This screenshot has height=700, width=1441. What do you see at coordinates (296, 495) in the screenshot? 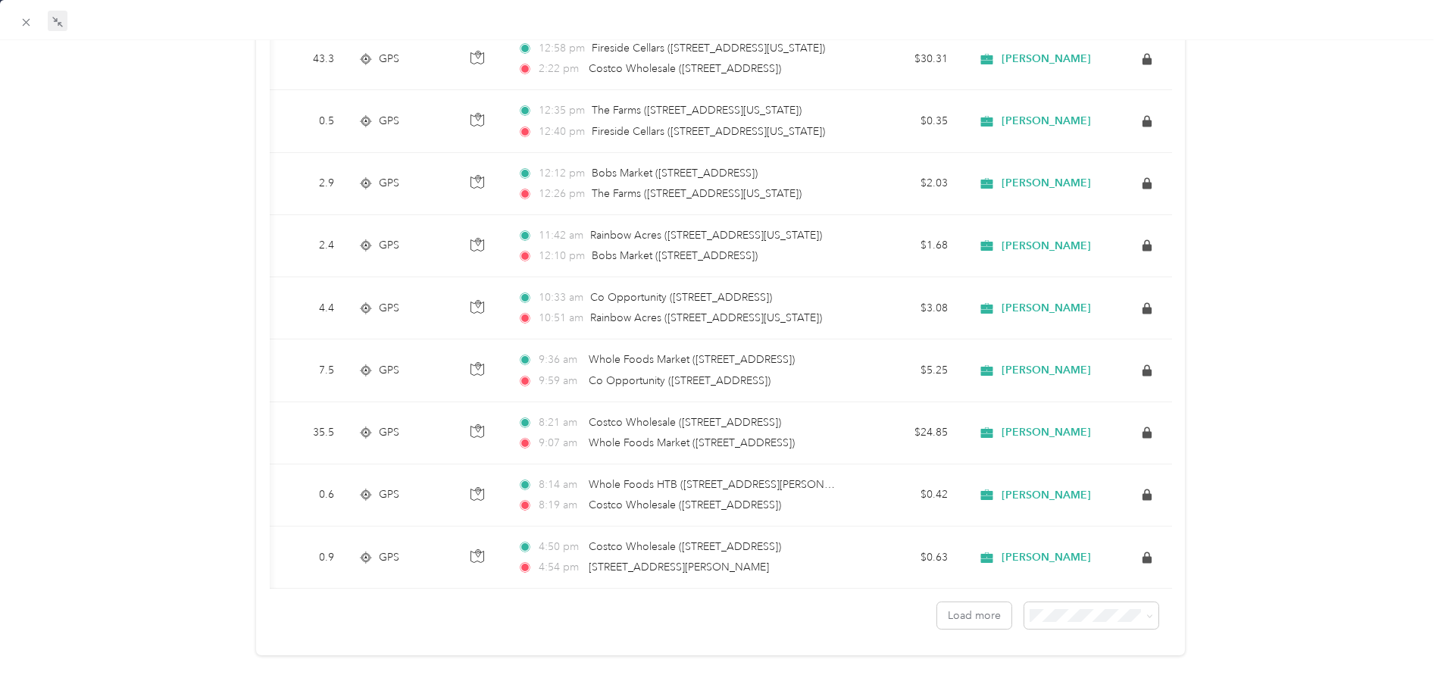
I see `td: 0.6` at bounding box center [296, 495].